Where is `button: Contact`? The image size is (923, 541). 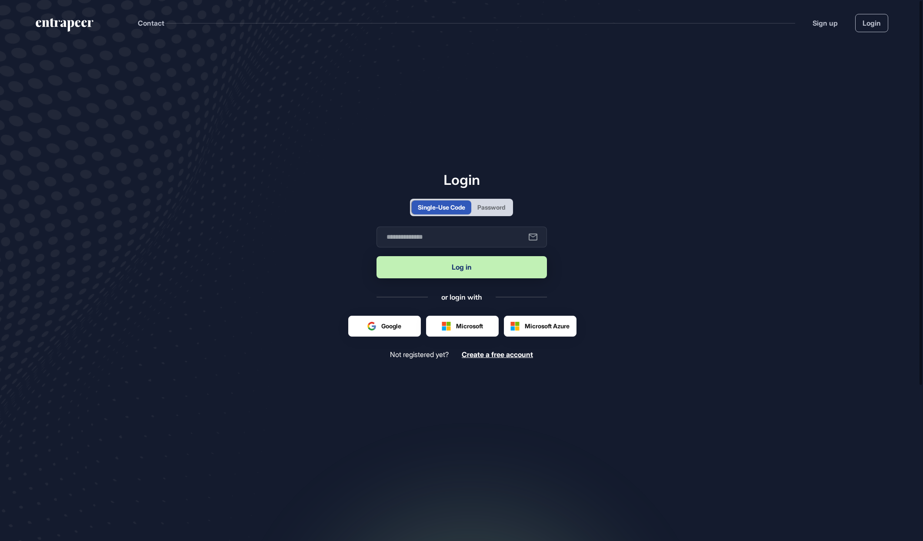 button: Contact is located at coordinates (151, 23).